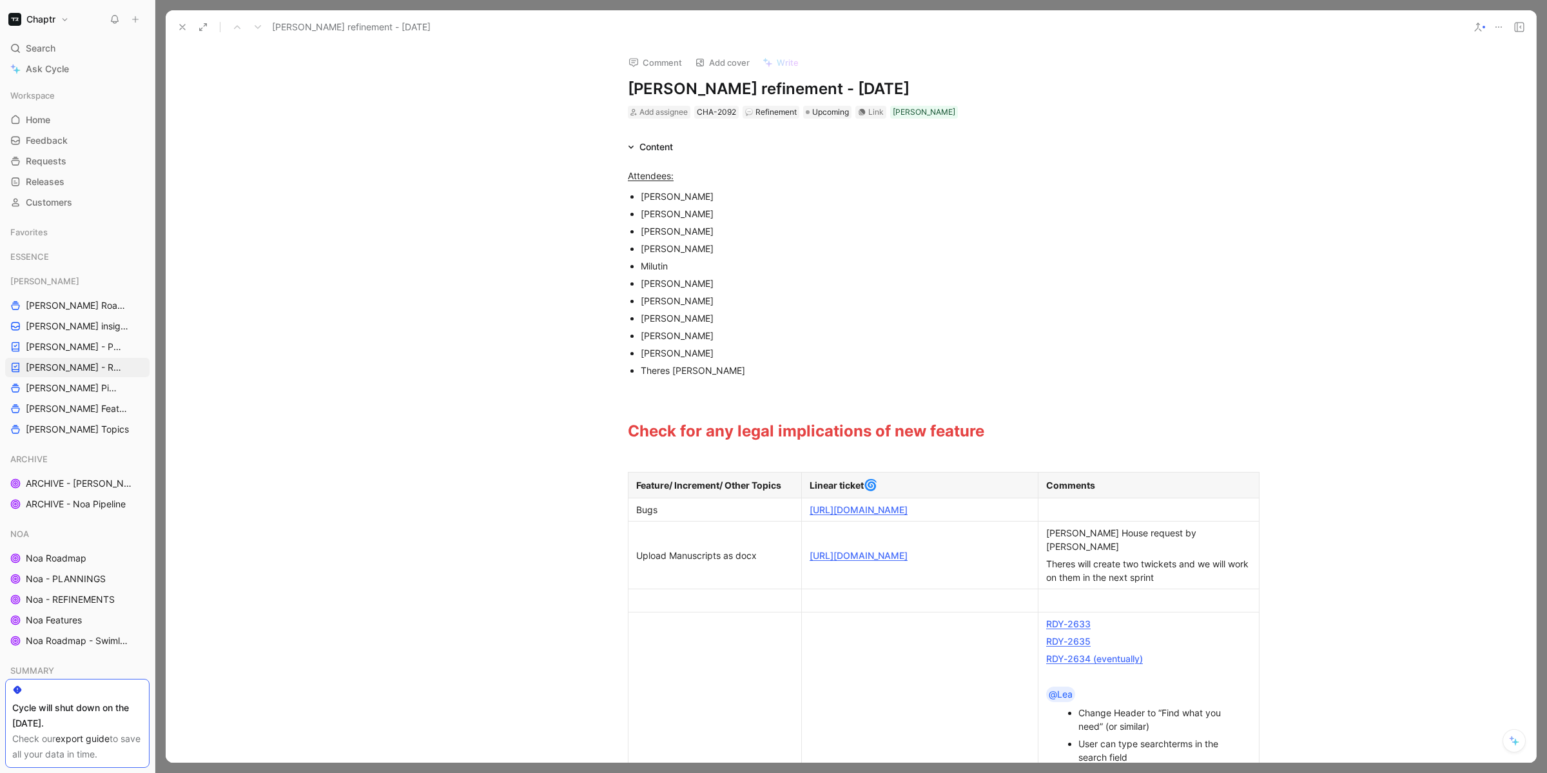  I want to click on div: Bugs, so click(715, 509).